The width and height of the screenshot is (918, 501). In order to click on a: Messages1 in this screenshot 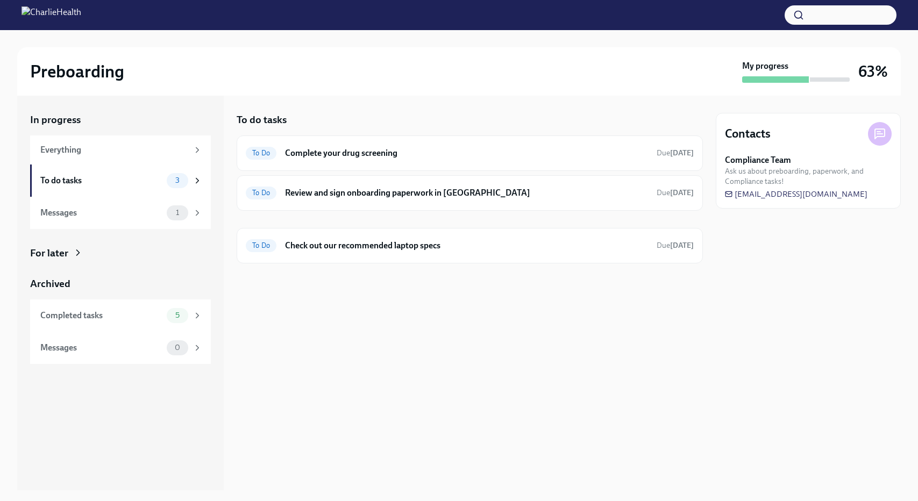, I will do `click(121, 213)`.